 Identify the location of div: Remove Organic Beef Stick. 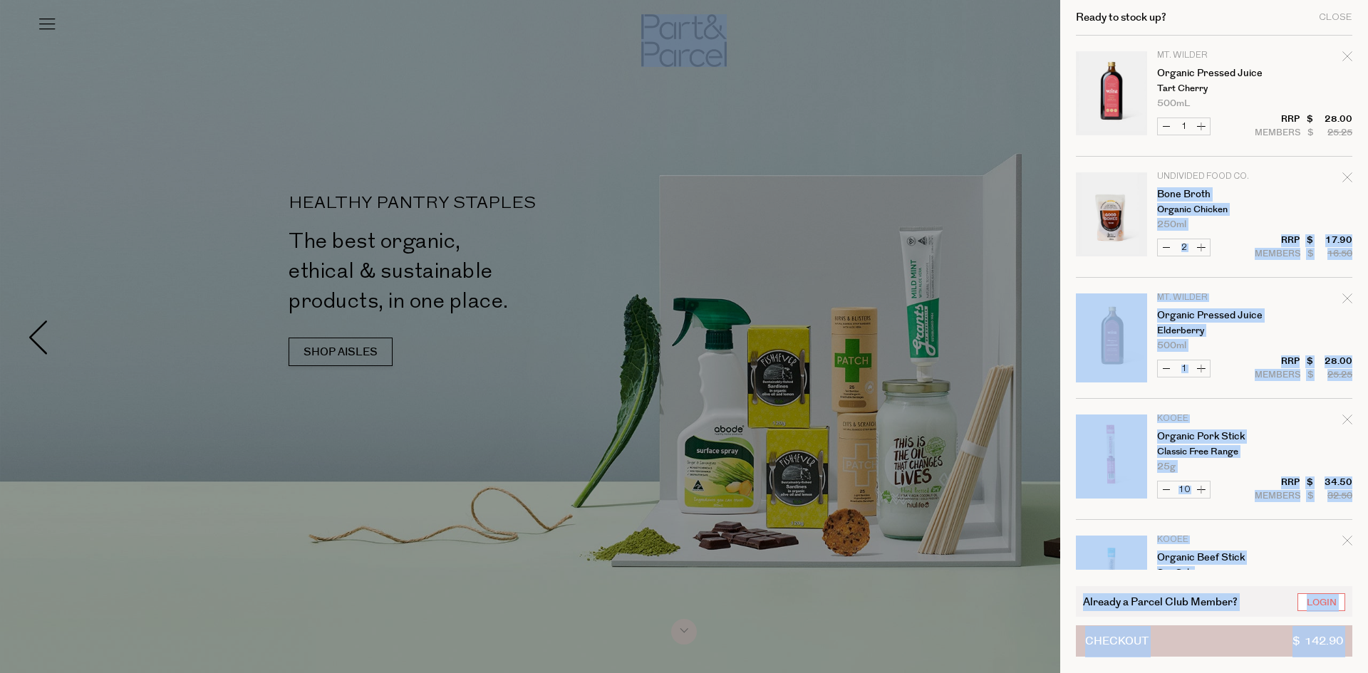
(1347, 543).